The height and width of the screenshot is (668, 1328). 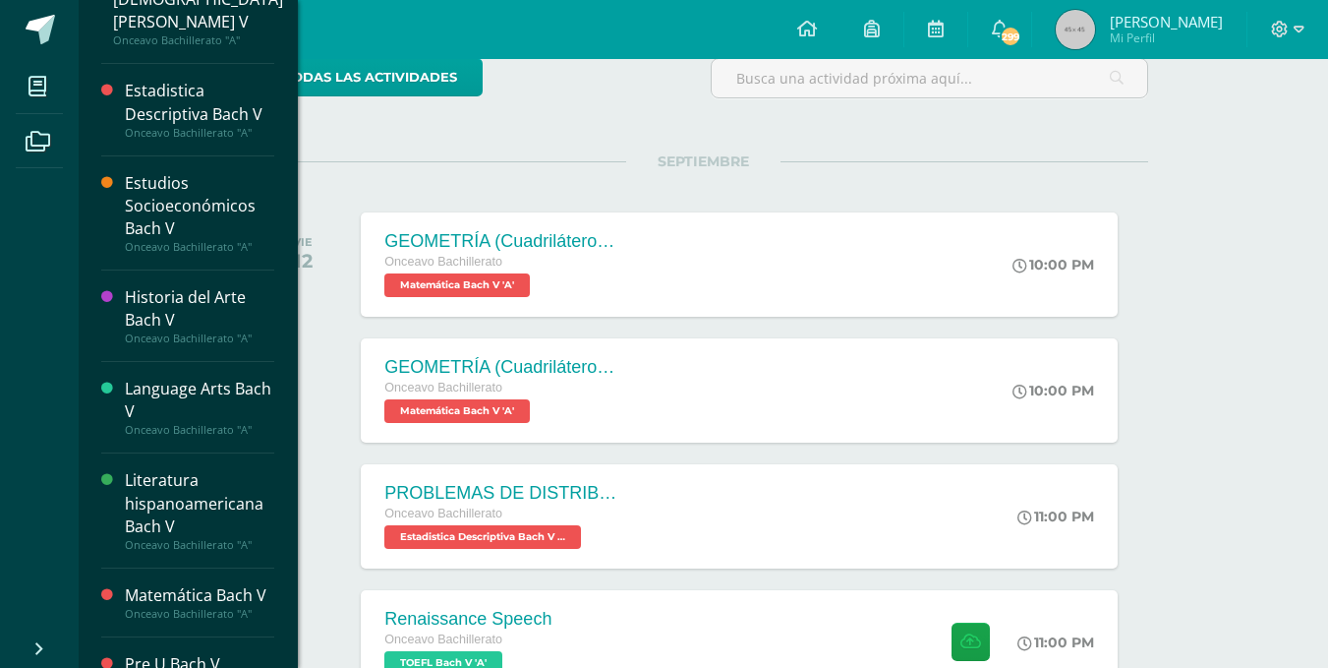 I want to click on div: Matemática Bach V, so click(x=200, y=595).